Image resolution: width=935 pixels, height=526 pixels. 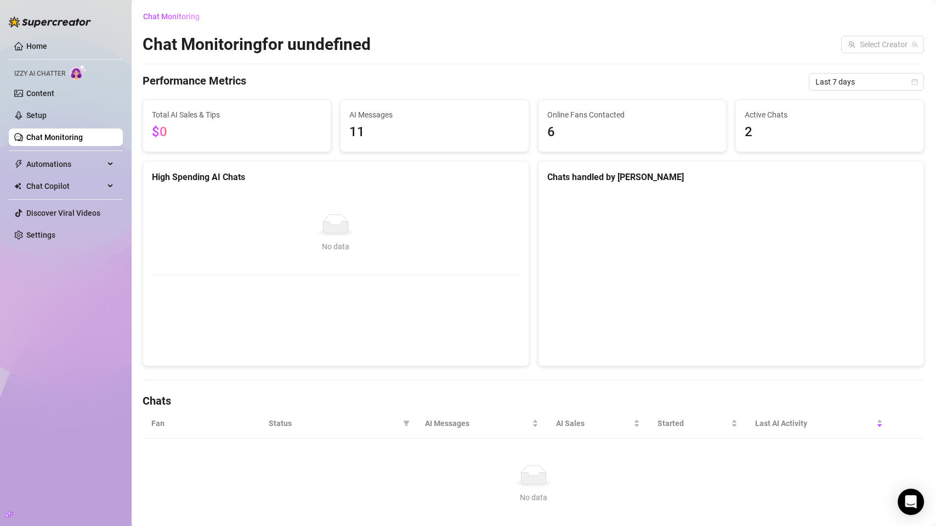 I want to click on a: Settings, so click(x=41, y=235).